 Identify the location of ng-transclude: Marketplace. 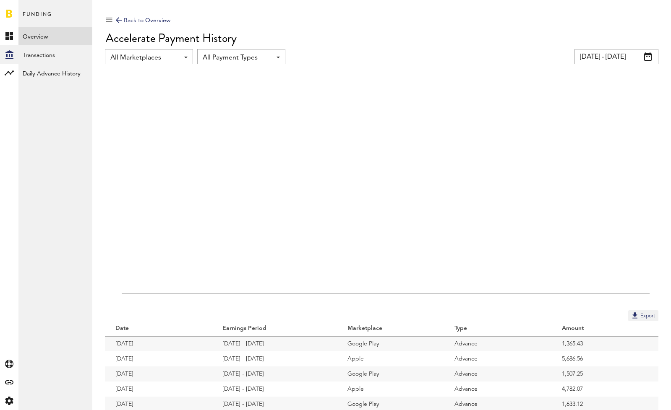
(365, 328).